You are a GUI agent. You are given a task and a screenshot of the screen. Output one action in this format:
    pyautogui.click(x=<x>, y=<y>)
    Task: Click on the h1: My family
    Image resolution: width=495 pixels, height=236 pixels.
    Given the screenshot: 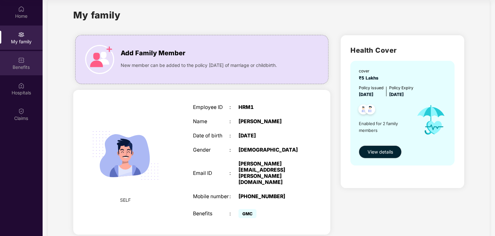 What is the action you would take?
    pyautogui.click(x=97, y=15)
    